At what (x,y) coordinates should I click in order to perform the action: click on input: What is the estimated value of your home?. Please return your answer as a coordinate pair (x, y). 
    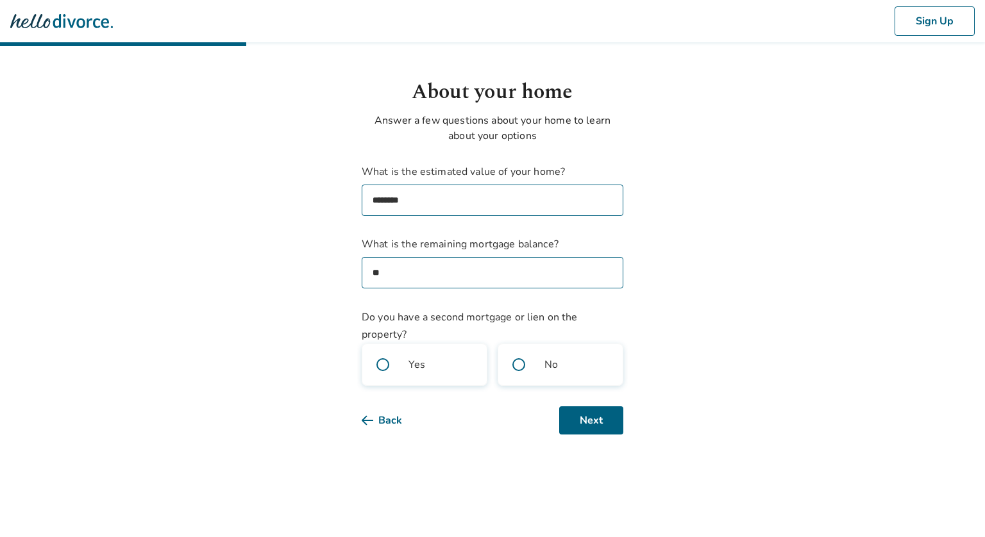
    Looking at the image, I should click on (492, 200).